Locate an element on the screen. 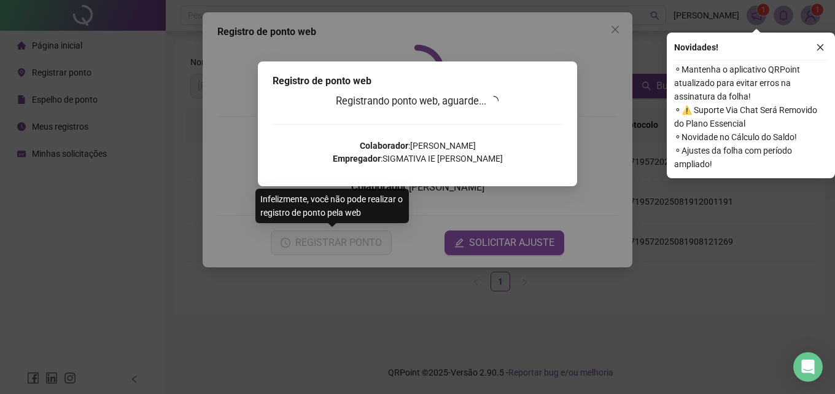 The width and height of the screenshot is (835, 394). span: close is located at coordinates (820, 47).